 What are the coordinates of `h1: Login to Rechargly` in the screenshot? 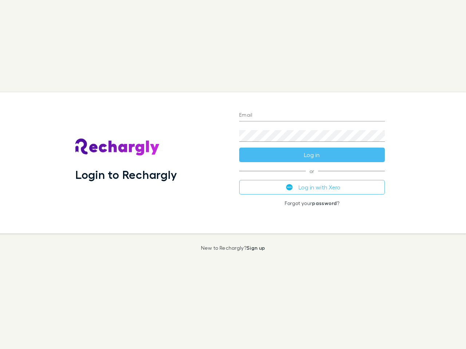 It's located at (126, 175).